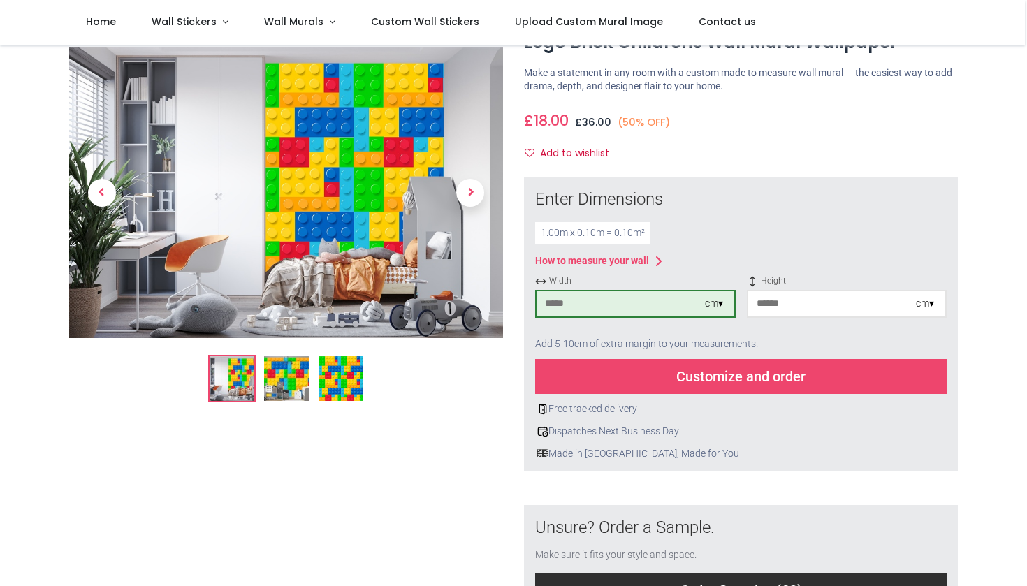 This screenshot has width=1027, height=586. Describe the element at coordinates (102, 193) in the screenshot. I see `span: Previous` at that location.